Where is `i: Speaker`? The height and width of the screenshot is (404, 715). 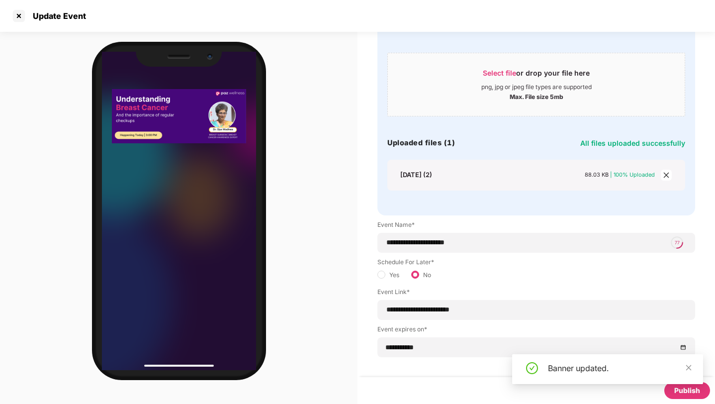
i: Speaker is located at coordinates (179, 57).